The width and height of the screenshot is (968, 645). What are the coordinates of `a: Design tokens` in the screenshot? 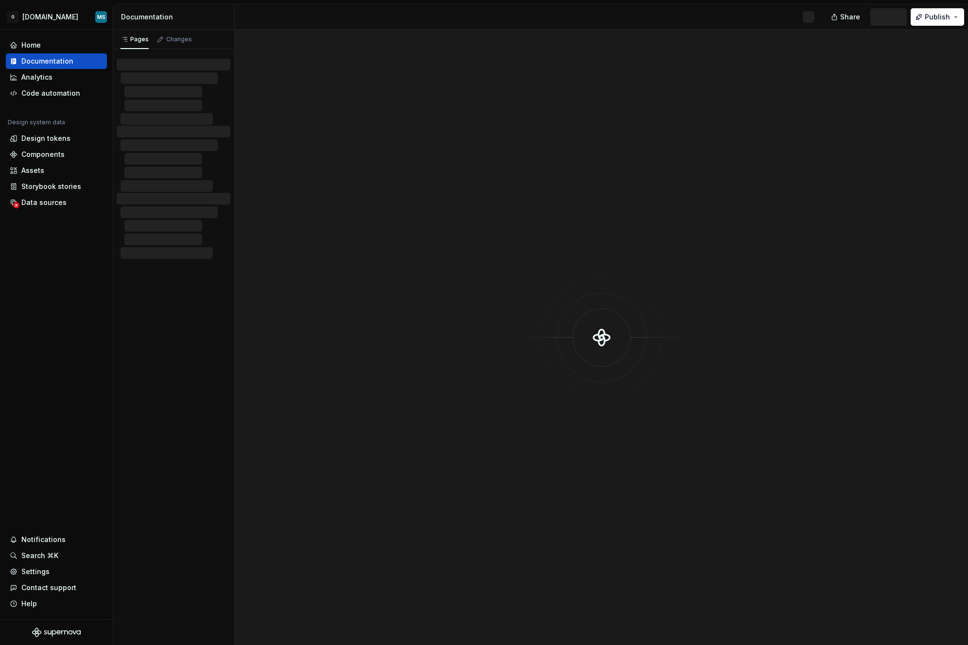 It's located at (56, 138).